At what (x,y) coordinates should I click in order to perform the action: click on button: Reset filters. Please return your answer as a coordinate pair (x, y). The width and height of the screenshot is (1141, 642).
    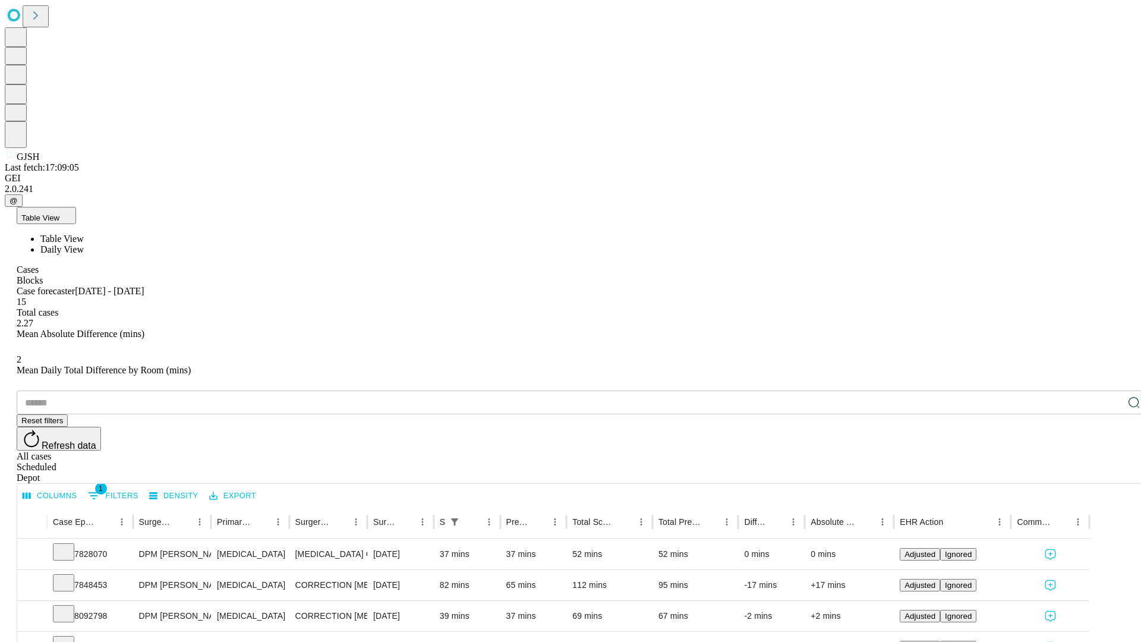
    Looking at the image, I should click on (42, 420).